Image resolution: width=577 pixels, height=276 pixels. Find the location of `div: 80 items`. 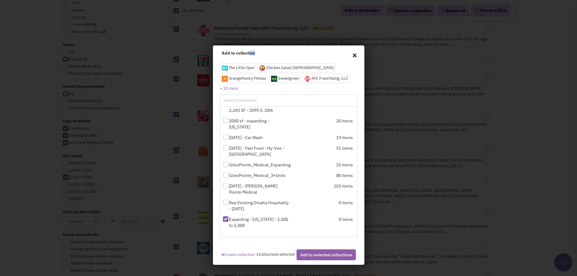

div: 80 items is located at coordinates (321, 176).